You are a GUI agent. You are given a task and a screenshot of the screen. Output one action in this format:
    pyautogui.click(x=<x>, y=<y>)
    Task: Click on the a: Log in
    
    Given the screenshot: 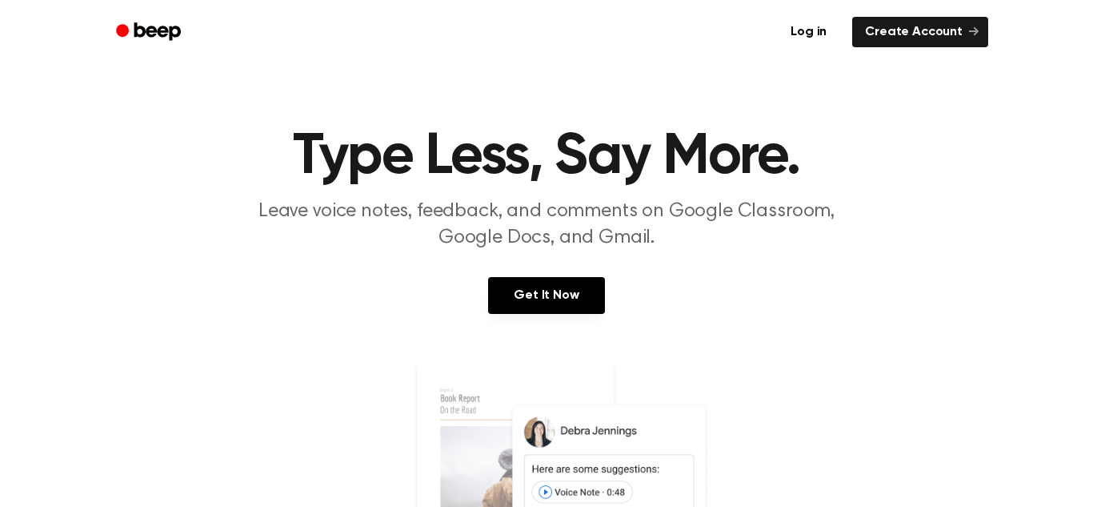 What is the action you would take?
    pyautogui.click(x=808, y=32)
    